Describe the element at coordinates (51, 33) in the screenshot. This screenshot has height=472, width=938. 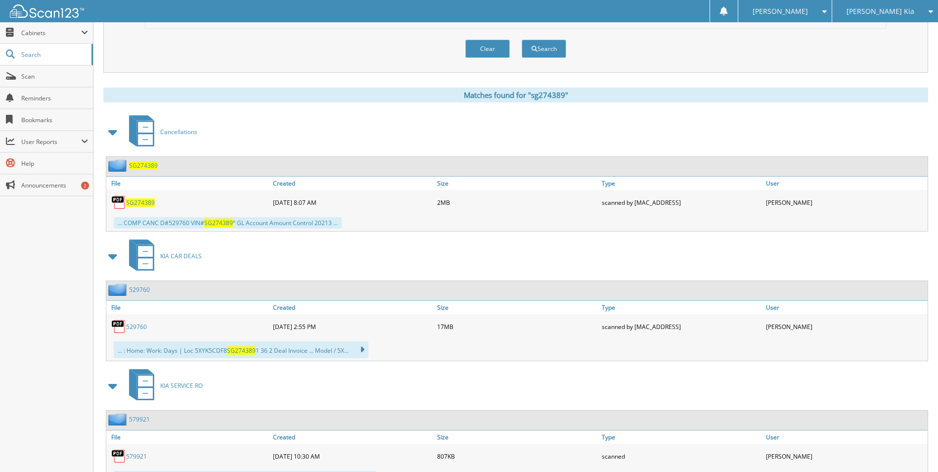
I see `span: Cabinets` at that location.